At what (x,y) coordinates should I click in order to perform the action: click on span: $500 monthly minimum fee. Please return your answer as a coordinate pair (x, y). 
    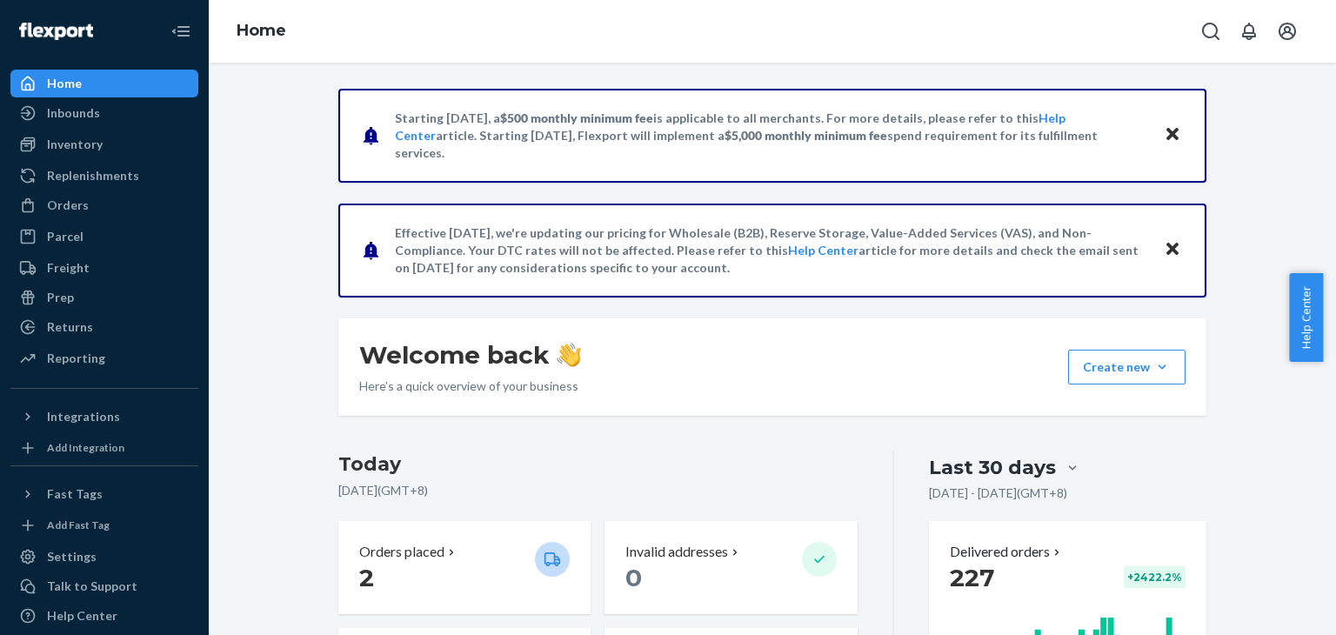
    Looking at the image, I should click on (577, 117).